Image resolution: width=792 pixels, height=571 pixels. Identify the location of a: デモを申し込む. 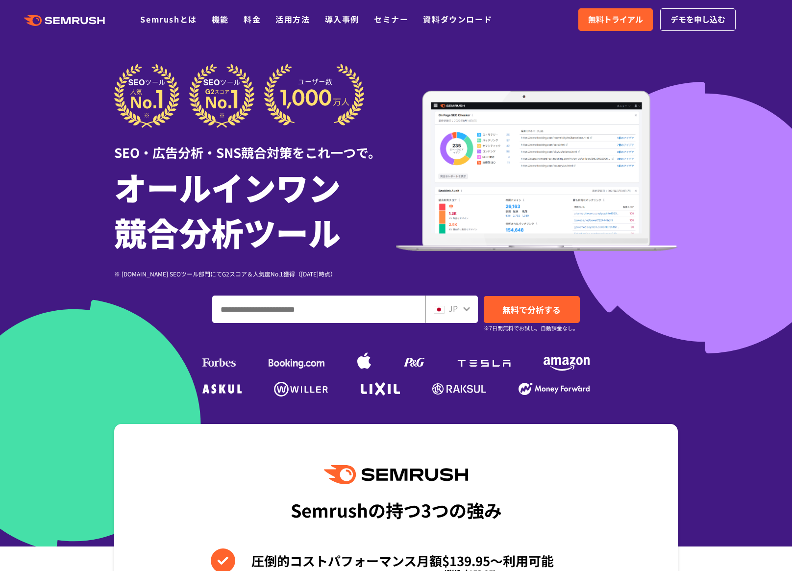
(698, 20).